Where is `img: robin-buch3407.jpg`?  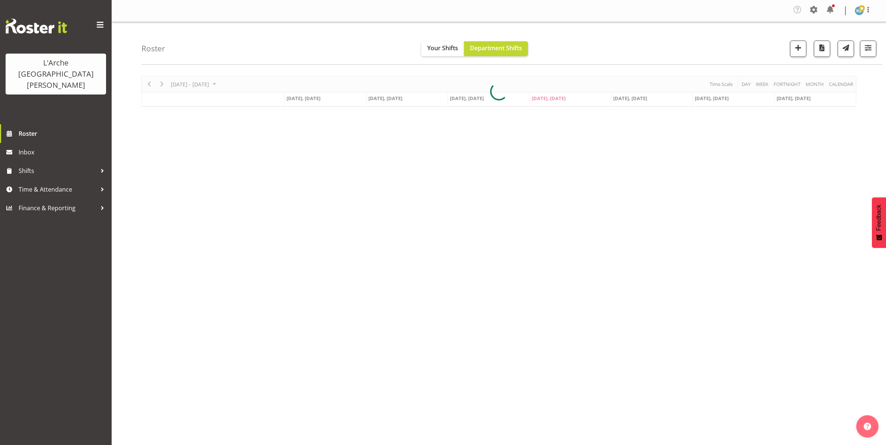
img: robin-buch3407.jpg is located at coordinates (859, 11).